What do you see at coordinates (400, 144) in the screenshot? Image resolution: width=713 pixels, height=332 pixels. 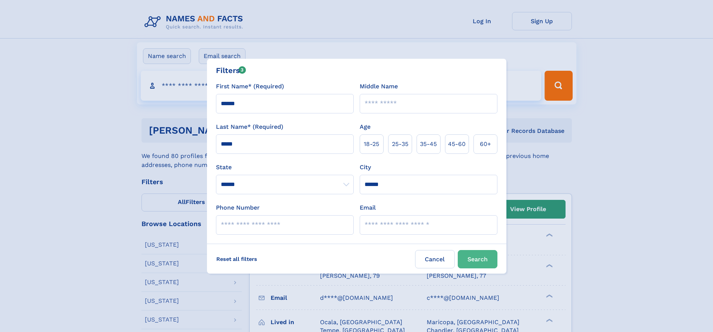 I see `span: 25‑35` at bounding box center [400, 144].